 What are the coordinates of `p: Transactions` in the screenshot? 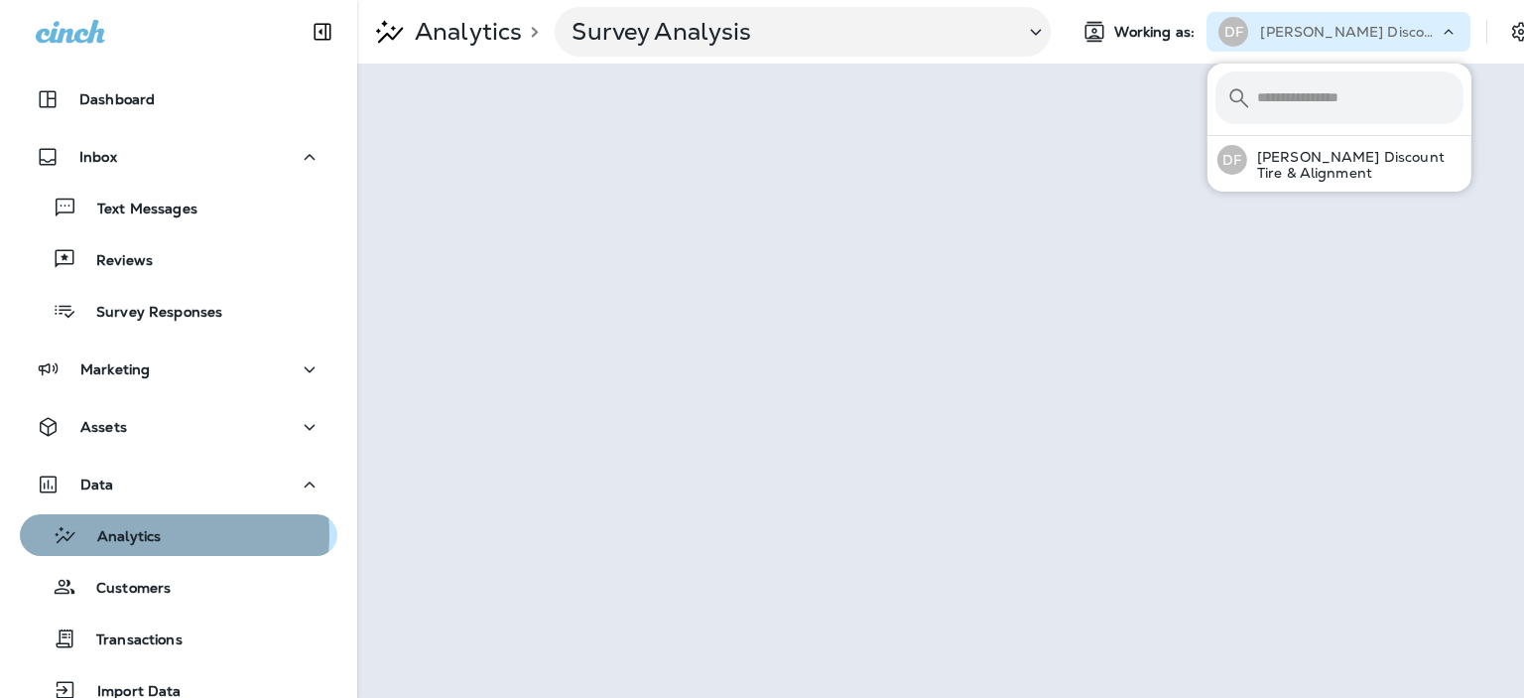 It's located at (129, 640).